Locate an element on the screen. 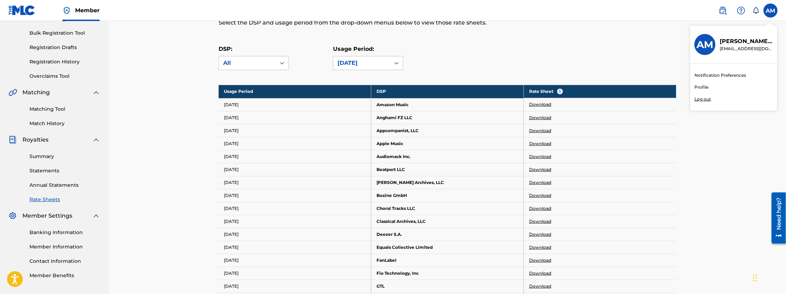 This screenshot has height=294, width=786. label: DSP: is located at coordinates (225, 49).